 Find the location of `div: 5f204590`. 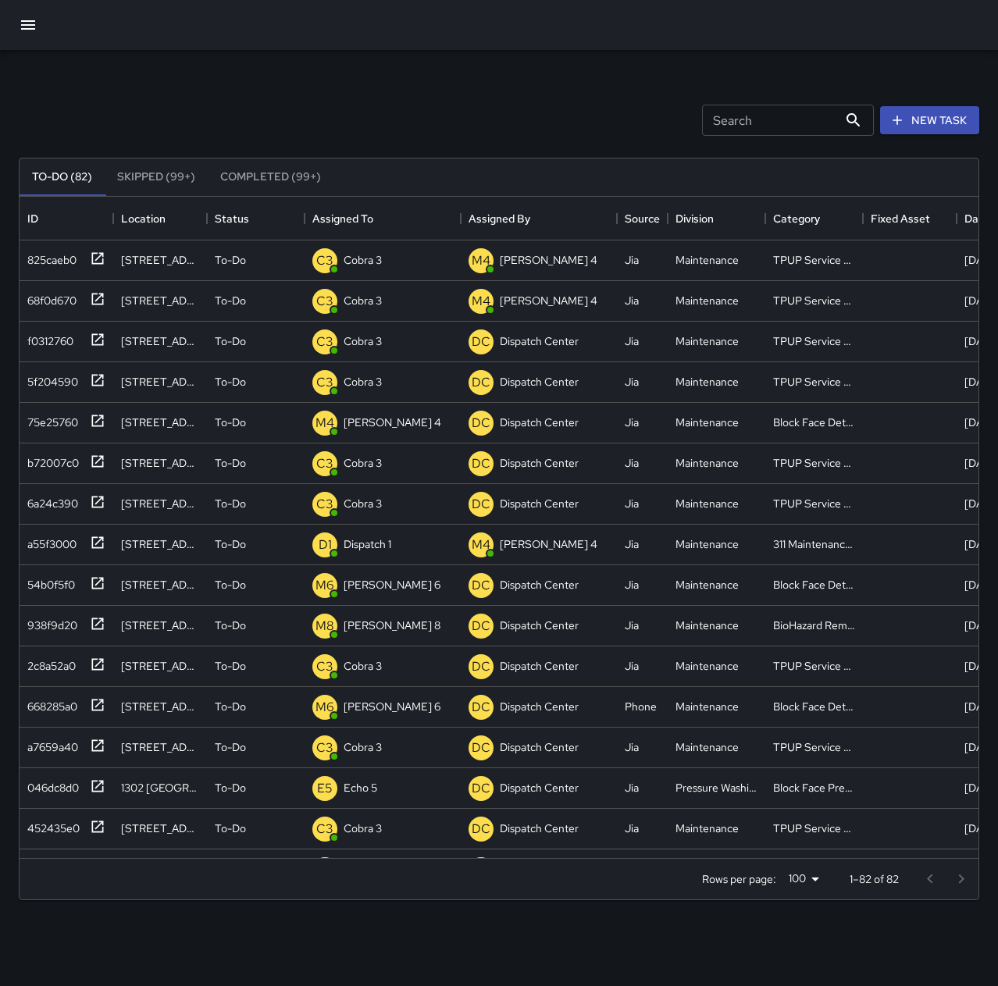

div: 5f204590 is located at coordinates (49, 379).